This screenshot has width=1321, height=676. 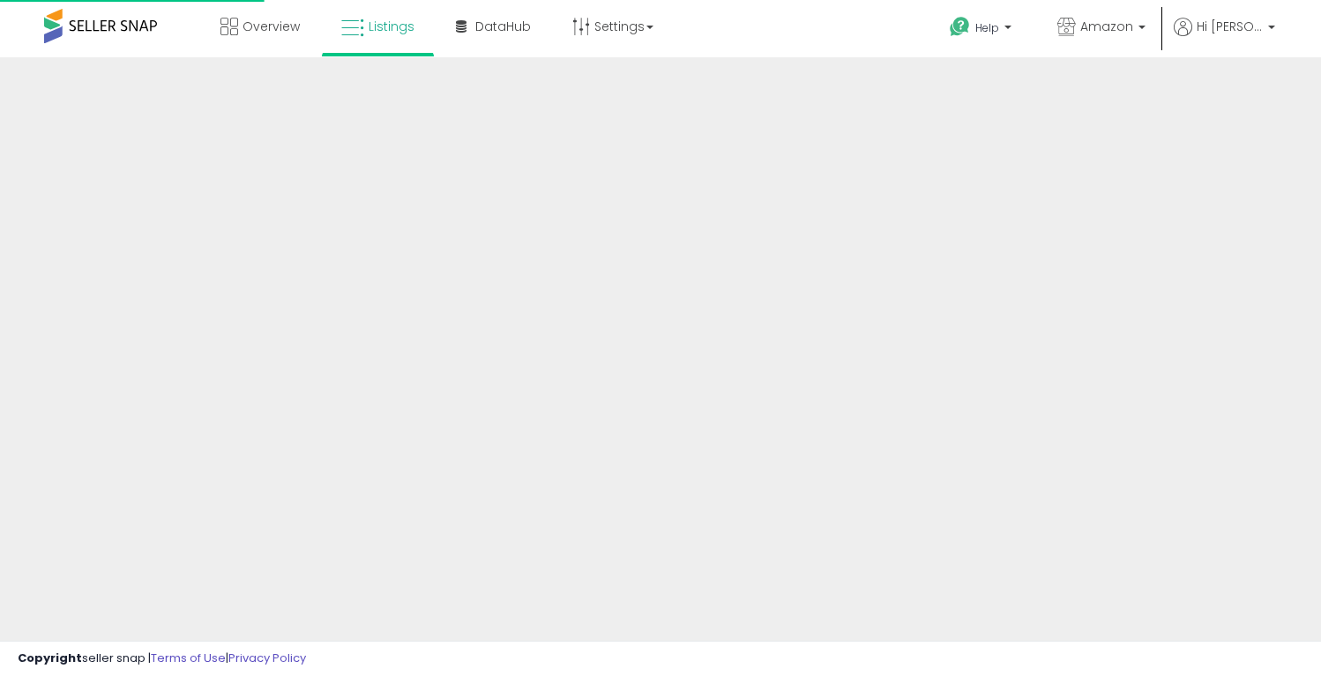 I want to click on span: DataHub, so click(x=503, y=26).